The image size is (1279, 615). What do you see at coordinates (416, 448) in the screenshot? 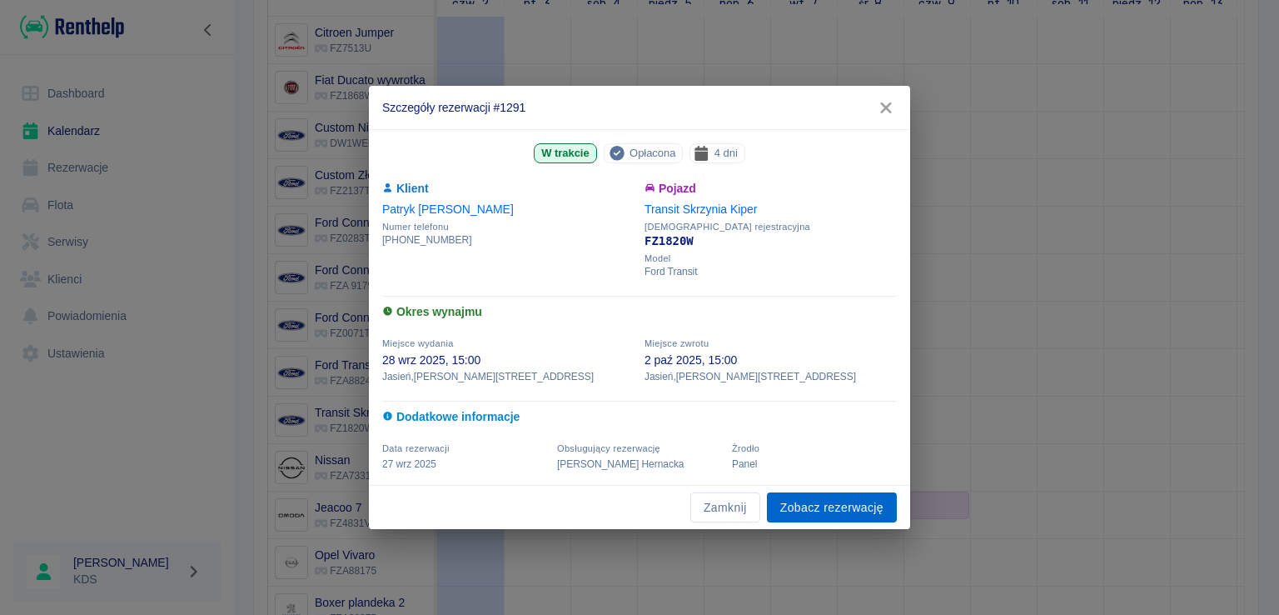
I see `span: Data rezerwacji` at bounding box center [416, 448].